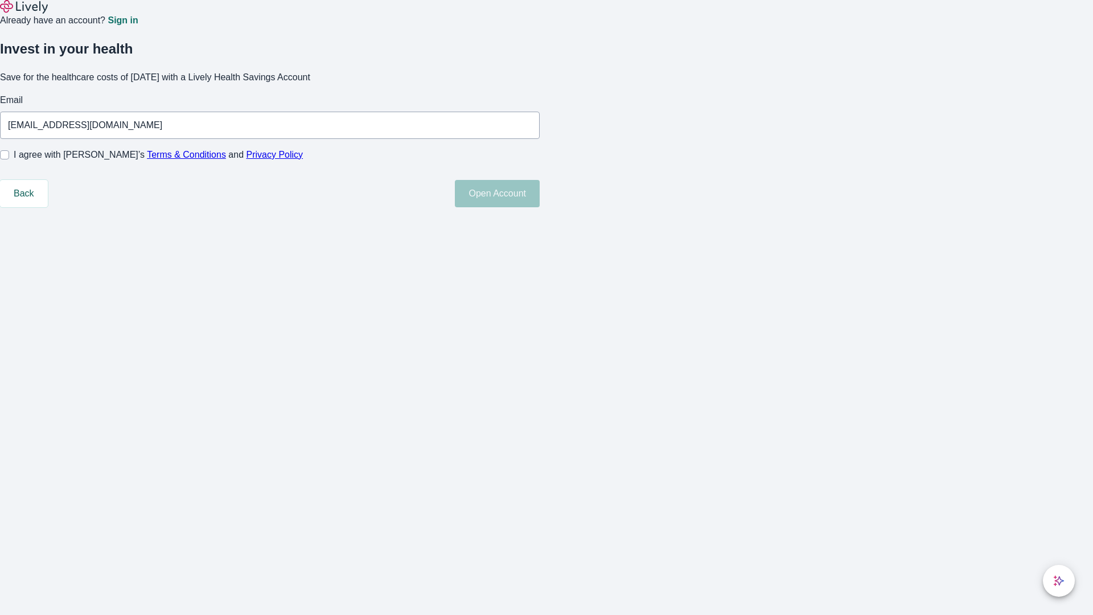 Image resolution: width=1093 pixels, height=615 pixels. What do you see at coordinates (122, 20) in the screenshot?
I see `a: Sign in` at bounding box center [122, 20].